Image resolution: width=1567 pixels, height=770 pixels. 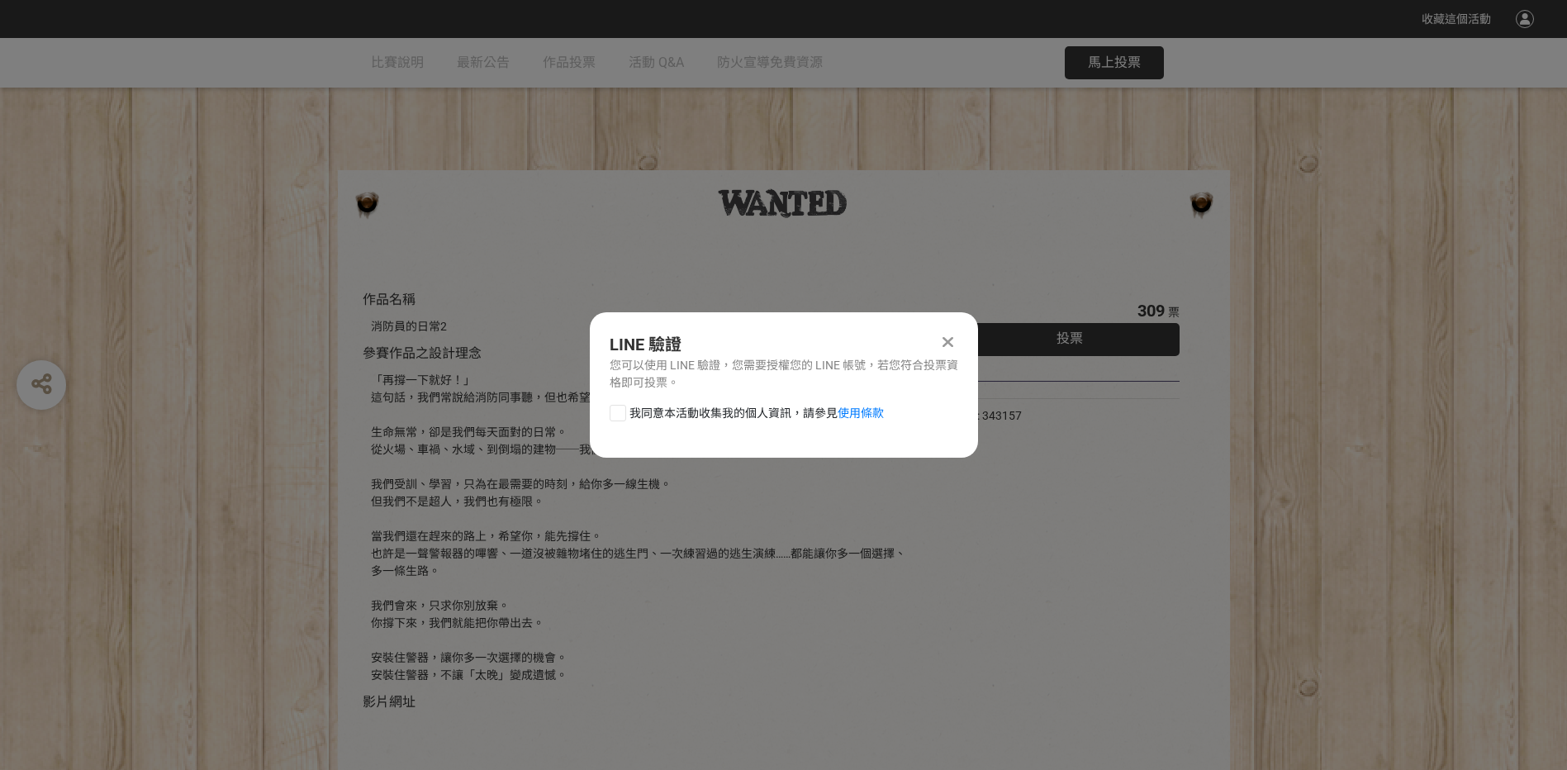 What do you see at coordinates (1174, 312) in the screenshot?
I see `span: 票` at bounding box center [1174, 312].